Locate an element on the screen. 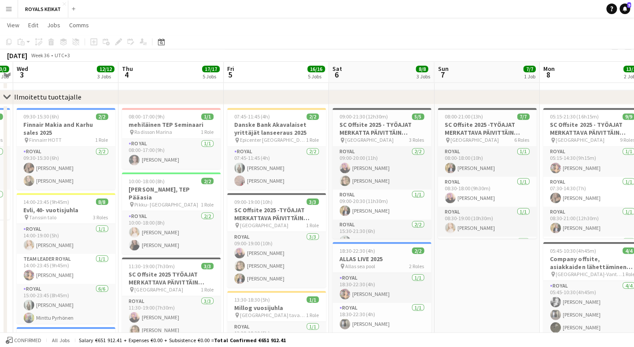  span: 3 Roles is located at coordinates (417, 140).